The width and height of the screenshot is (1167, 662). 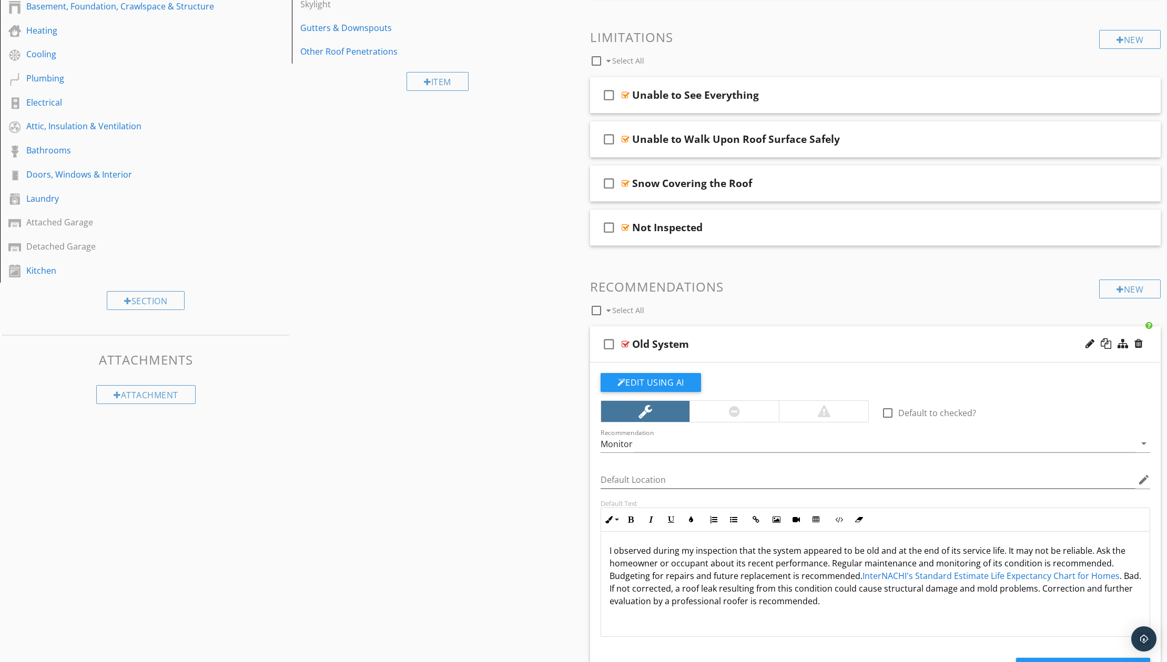 What do you see at coordinates (875, 576) in the screenshot?
I see `p: I observed during my inspection that the system appeared to be old and at the end of its service ...` at bounding box center [875, 576].